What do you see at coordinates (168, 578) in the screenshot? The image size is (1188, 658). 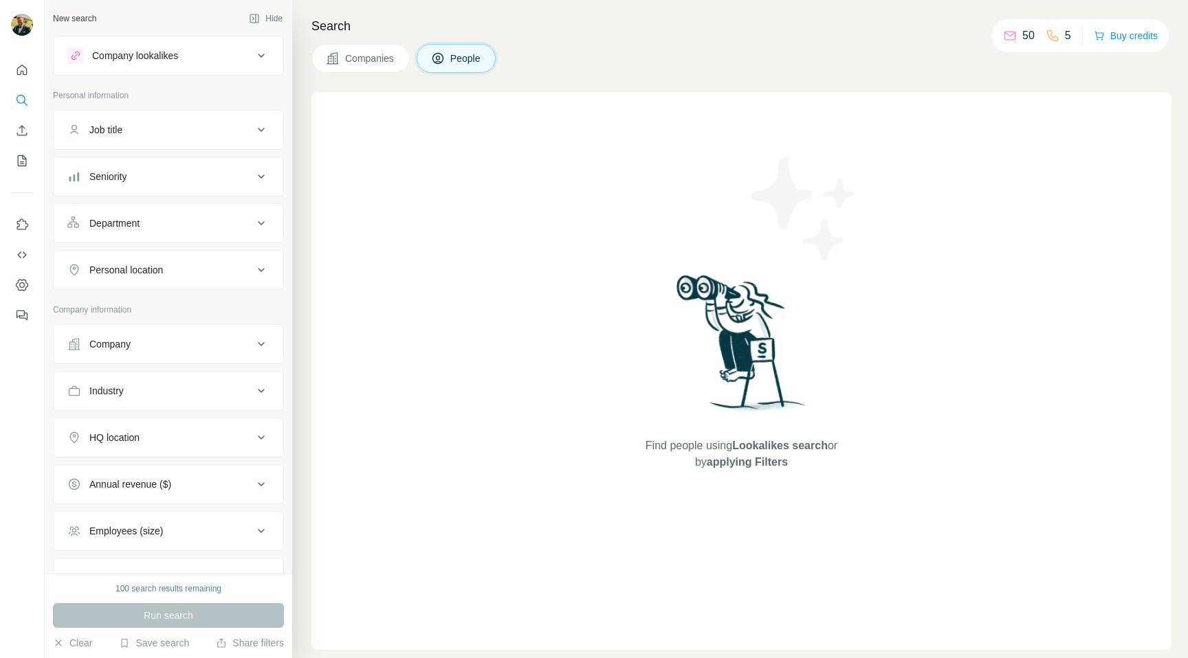 I see `button: Technologies` at bounding box center [168, 578].